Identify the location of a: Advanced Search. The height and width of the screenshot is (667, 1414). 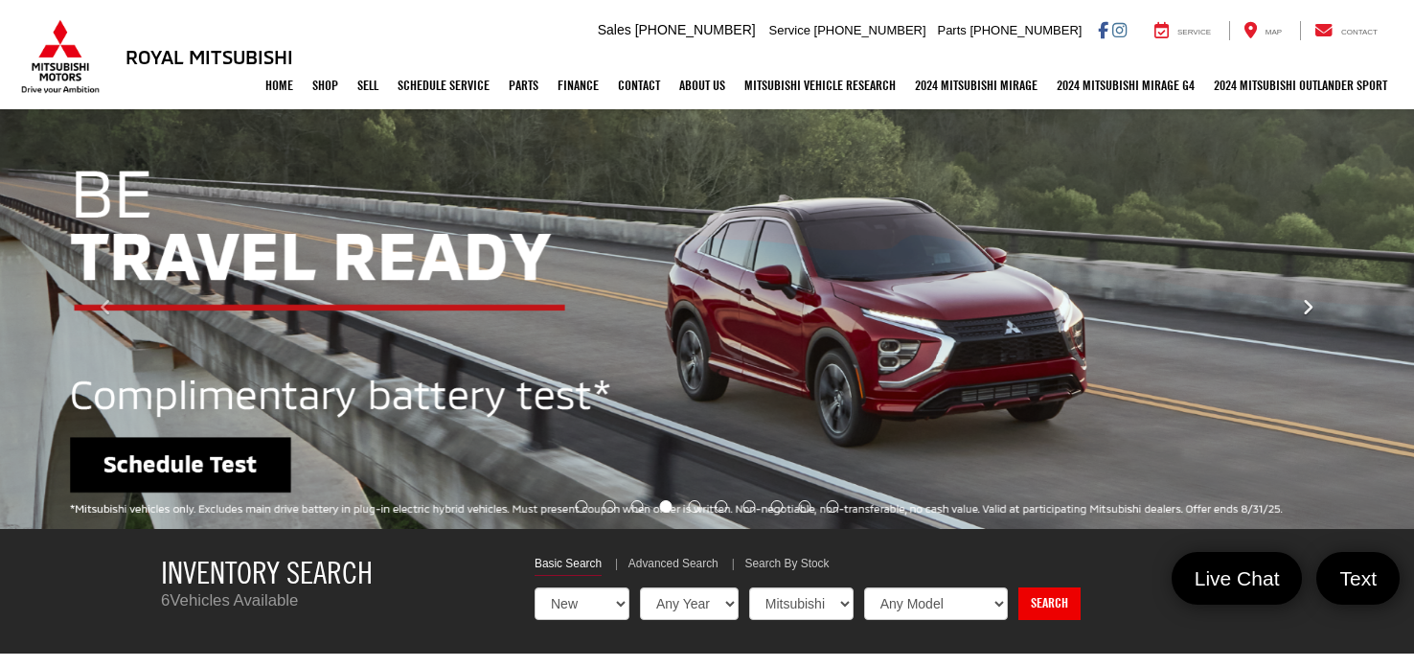
(673, 565).